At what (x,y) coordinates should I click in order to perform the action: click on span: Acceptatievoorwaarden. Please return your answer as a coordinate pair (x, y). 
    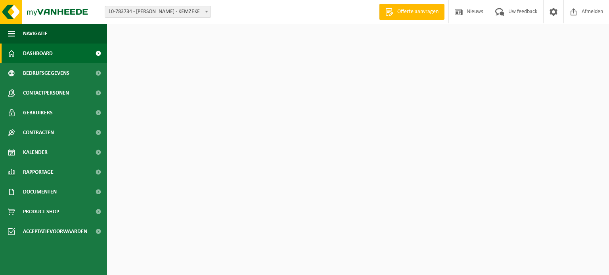
    Looking at the image, I should click on (55, 232).